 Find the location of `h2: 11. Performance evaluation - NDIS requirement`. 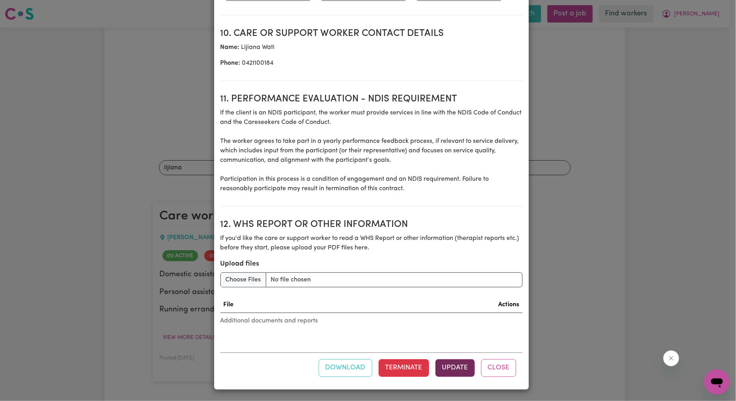

h2: 11. Performance evaluation - NDIS requirement is located at coordinates (371, 99).